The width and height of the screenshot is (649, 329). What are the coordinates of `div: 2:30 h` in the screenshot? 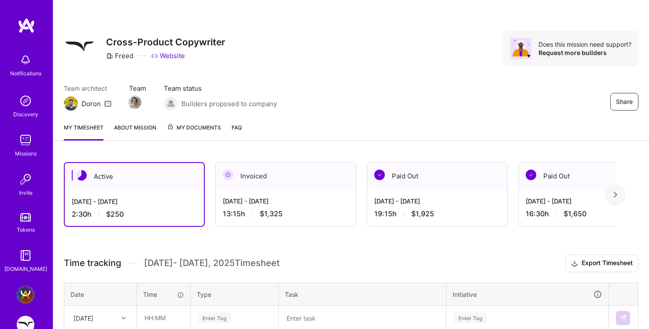 It's located at (134, 214).